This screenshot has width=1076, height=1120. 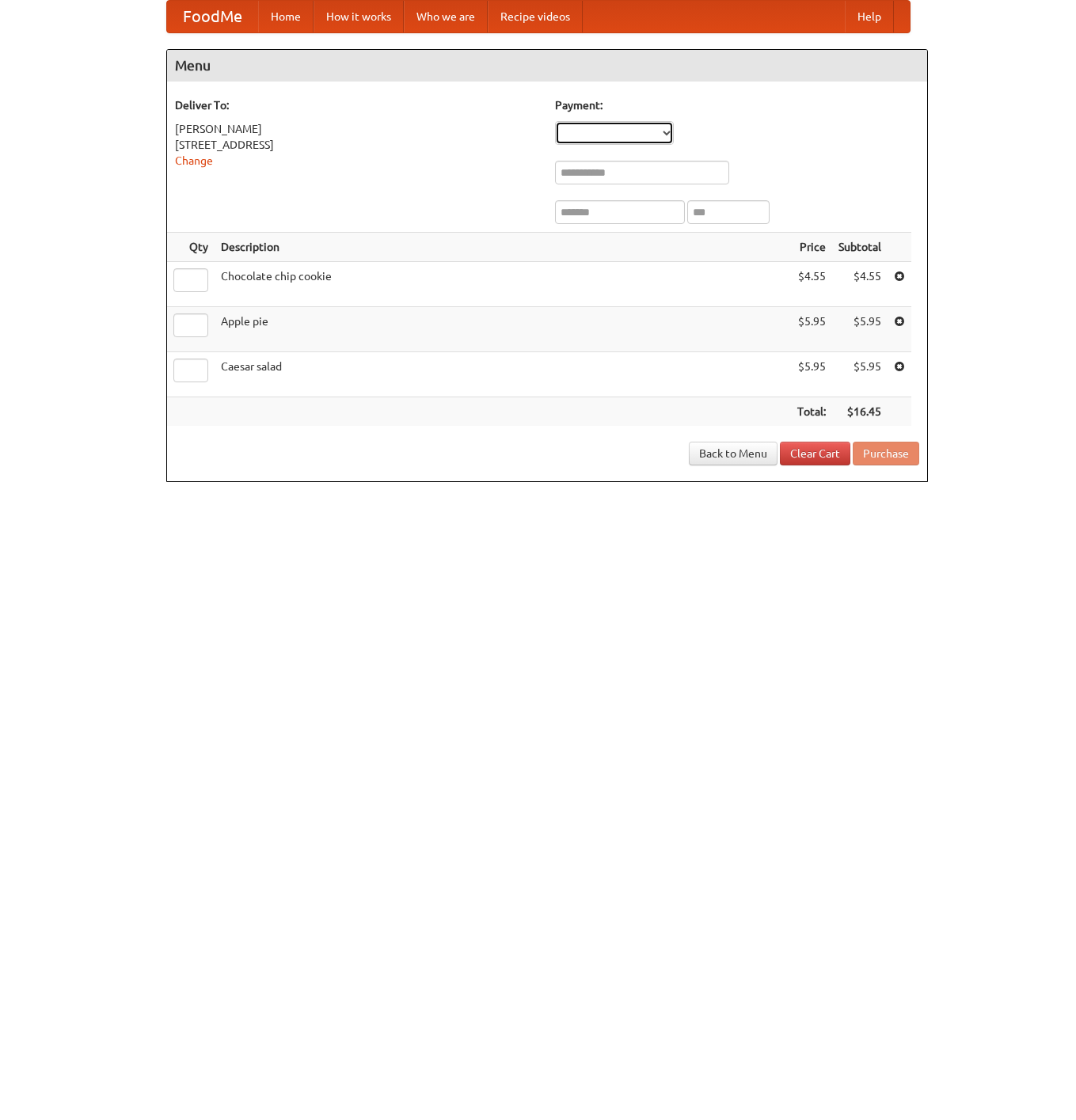 I want to click on a: How it works, so click(x=359, y=16).